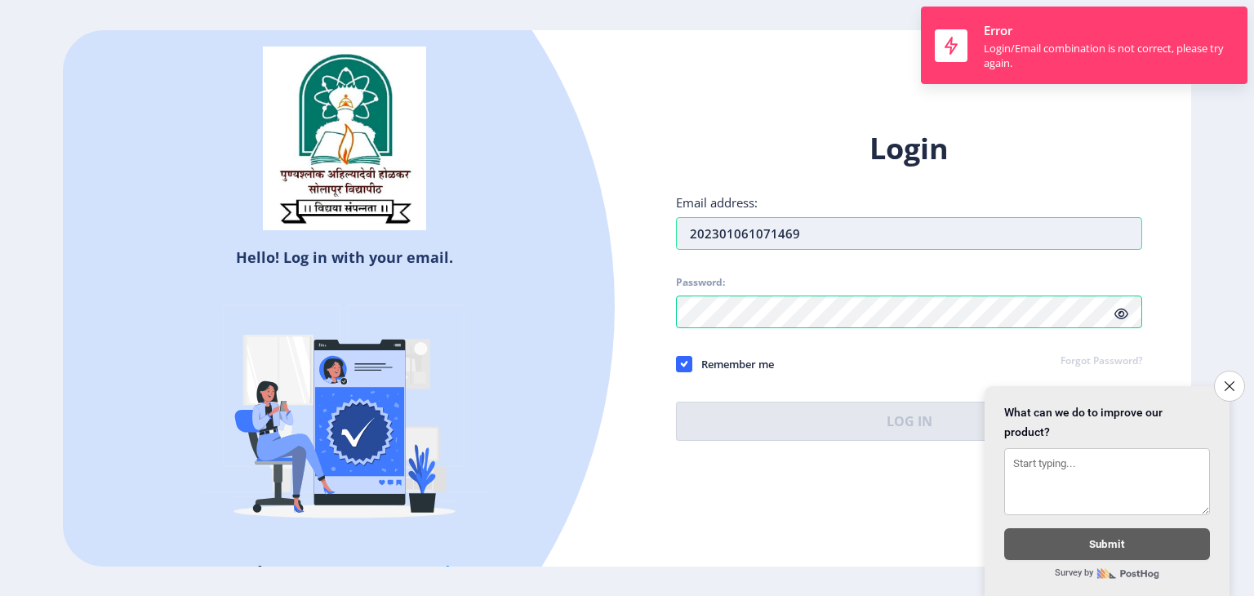  I want to click on h5: Don't have an account?, so click(344, 572).